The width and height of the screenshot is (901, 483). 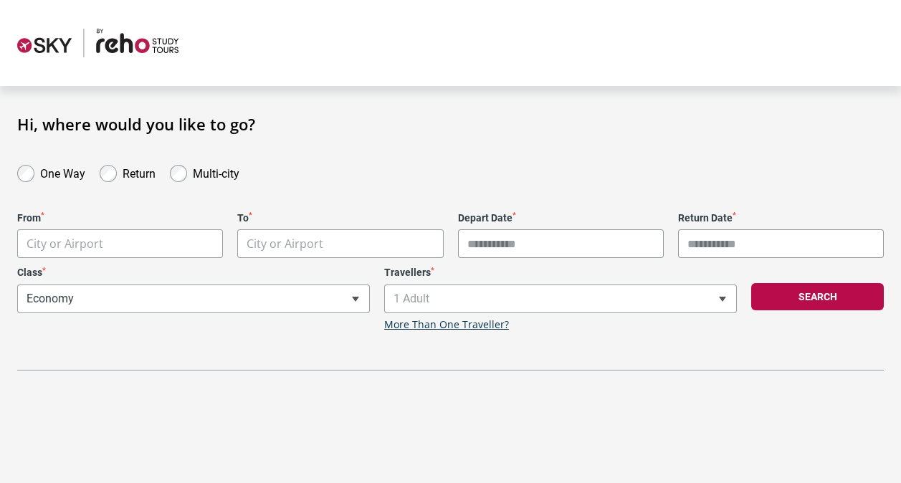 I want to click on h1: Hi, where would you like to go?, so click(x=450, y=124).